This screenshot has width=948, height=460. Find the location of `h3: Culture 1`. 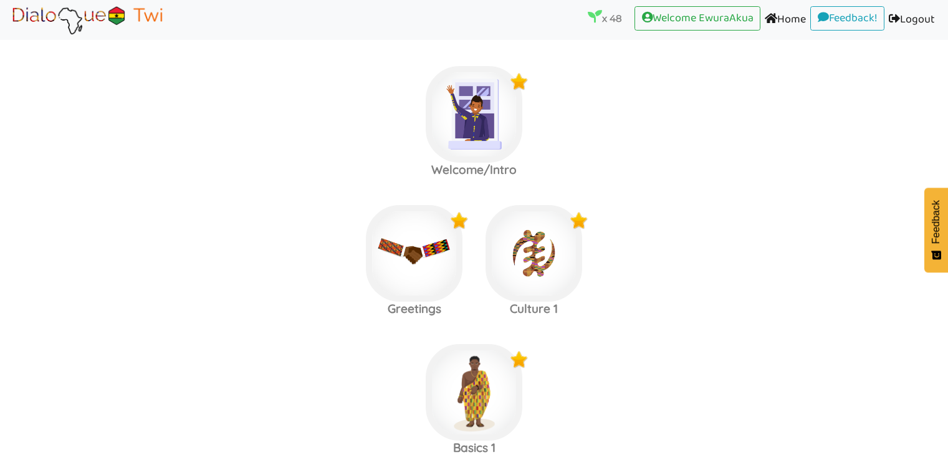

h3: Culture 1 is located at coordinates (534, 308).